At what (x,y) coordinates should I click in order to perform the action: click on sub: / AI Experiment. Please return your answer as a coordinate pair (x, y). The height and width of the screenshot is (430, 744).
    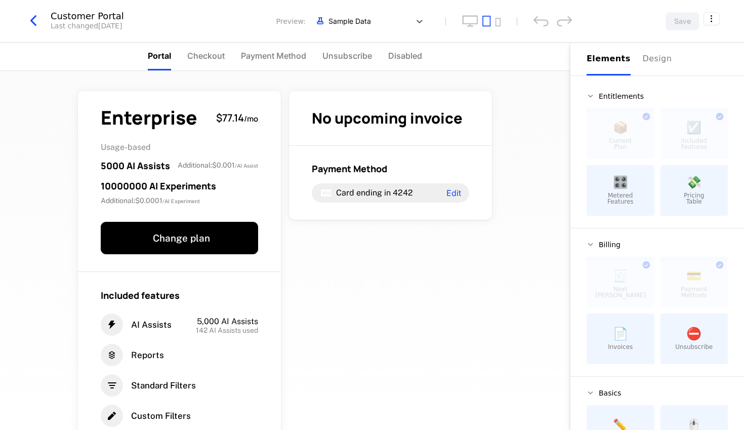
    Looking at the image, I should click on (181, 201).